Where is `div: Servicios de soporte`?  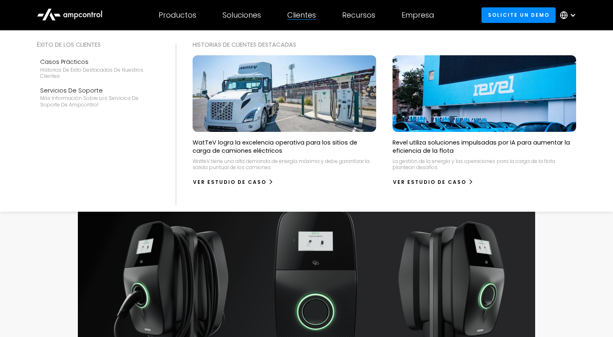
div: Servicios de soporte is located at coordinates (98, 90).